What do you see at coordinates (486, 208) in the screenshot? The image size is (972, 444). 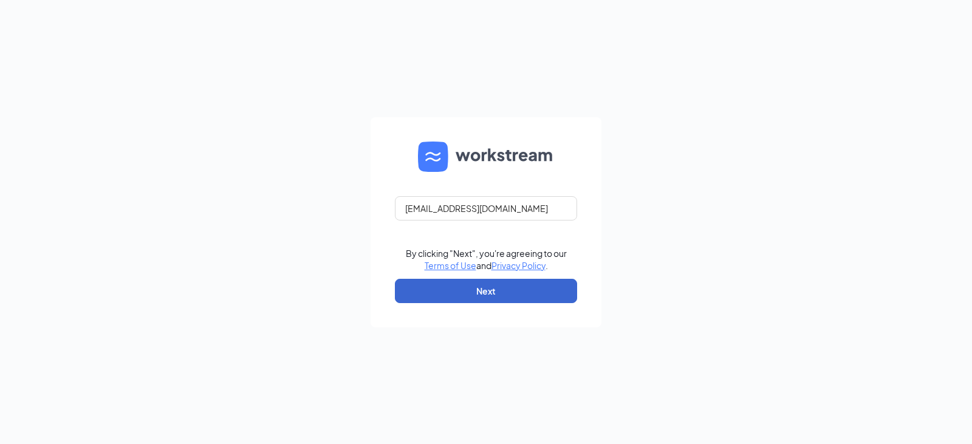 I see `input: Email` at bounding box center [486, 208].